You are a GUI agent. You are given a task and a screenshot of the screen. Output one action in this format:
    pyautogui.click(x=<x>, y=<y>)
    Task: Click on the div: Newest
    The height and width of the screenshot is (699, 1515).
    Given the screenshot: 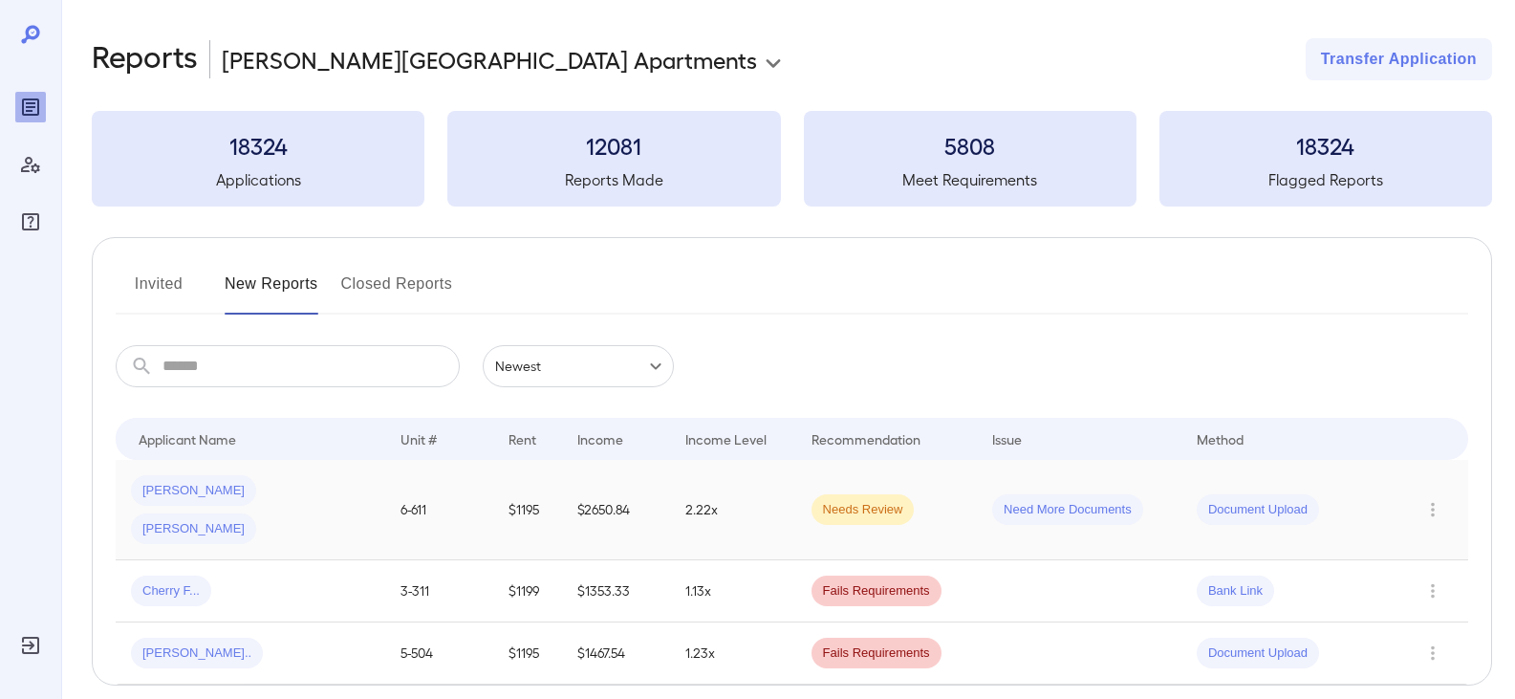 What is the action you would take?
    pyautogui.click(x=578, y=366)
    